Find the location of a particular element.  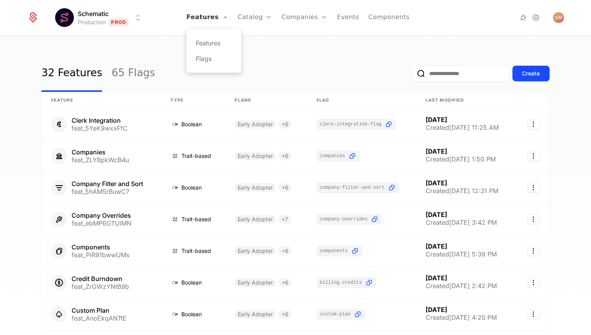

th: Feature is located at coordinates (101, 100).